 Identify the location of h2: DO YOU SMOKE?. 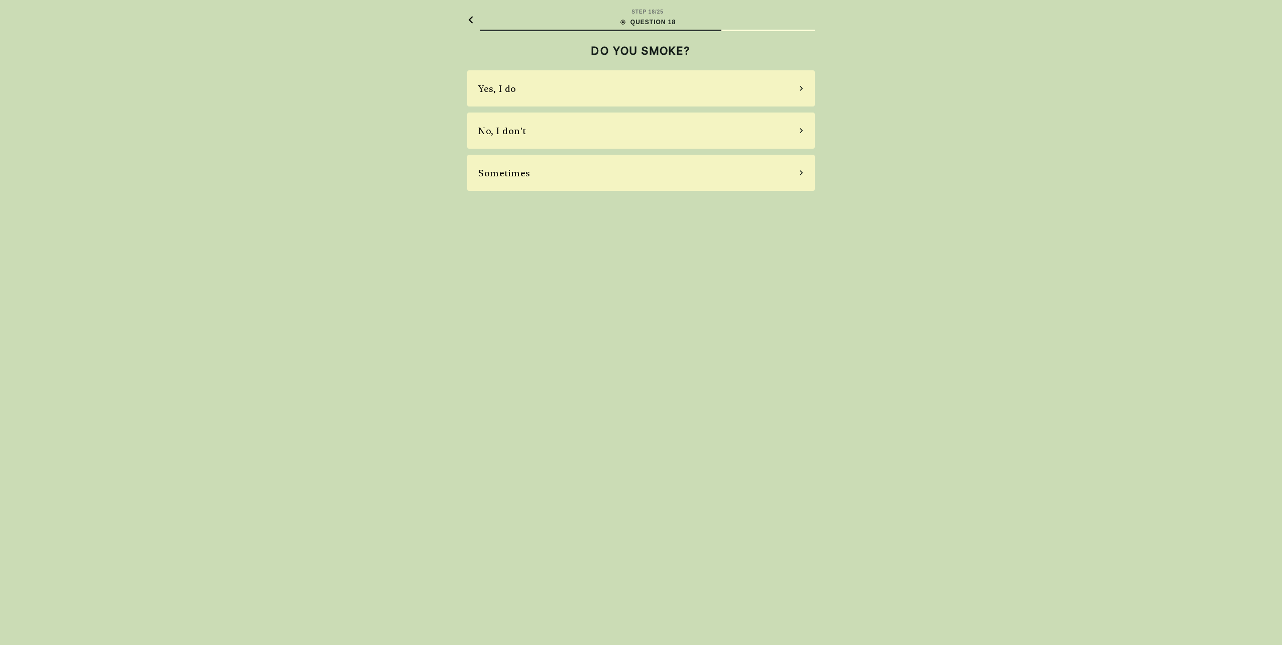
(641, 51).